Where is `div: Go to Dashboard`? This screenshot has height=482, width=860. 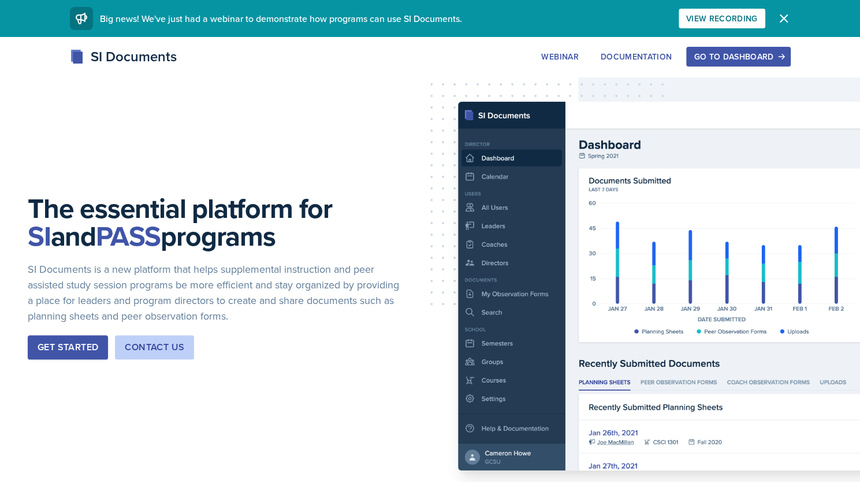
div: Go to Dashboard is located at coordinates (738, 57).